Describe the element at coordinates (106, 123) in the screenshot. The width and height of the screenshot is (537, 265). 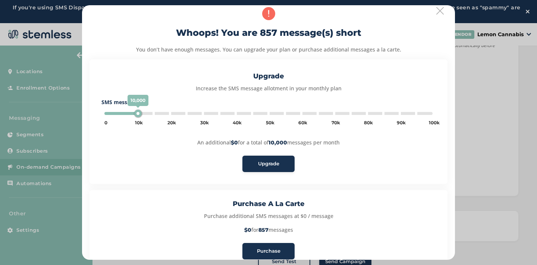
I see `div: 0` at that location.